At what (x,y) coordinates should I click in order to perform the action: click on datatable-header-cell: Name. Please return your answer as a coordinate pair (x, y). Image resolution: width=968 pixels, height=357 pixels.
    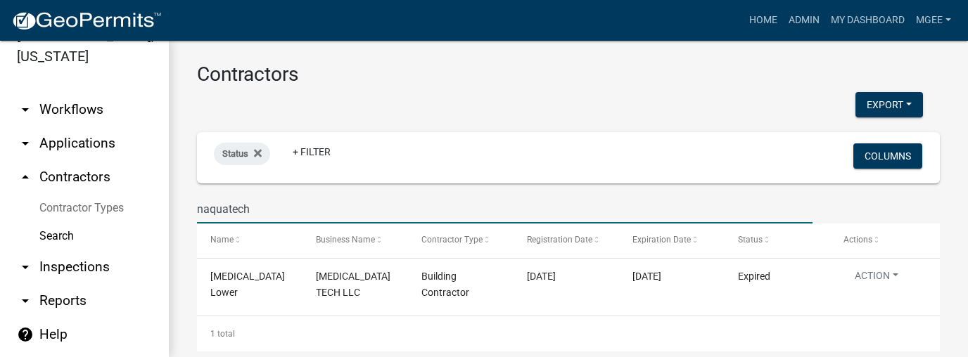
    Looking at the image, I should click on (250, 241).